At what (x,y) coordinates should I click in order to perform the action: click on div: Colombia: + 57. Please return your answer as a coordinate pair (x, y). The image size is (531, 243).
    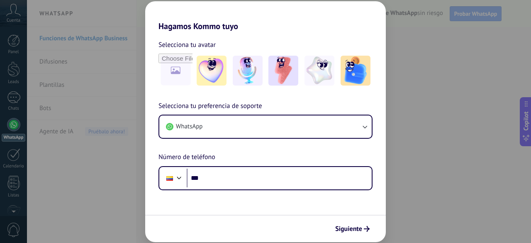
    Looking at the image, I should click on (170, 178).